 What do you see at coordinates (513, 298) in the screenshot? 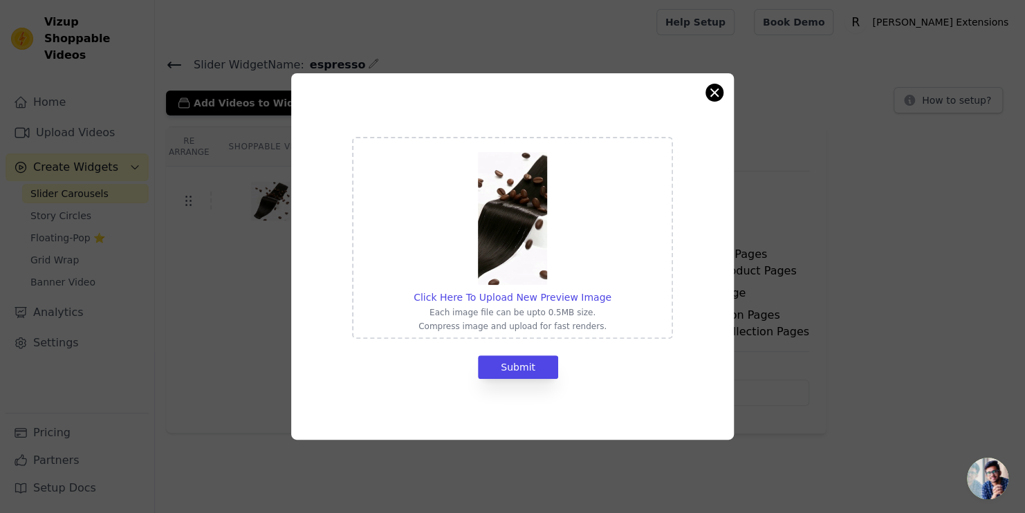
I see `span: Click Here To Upload New Preview Image` at bounding box center [513, 298].